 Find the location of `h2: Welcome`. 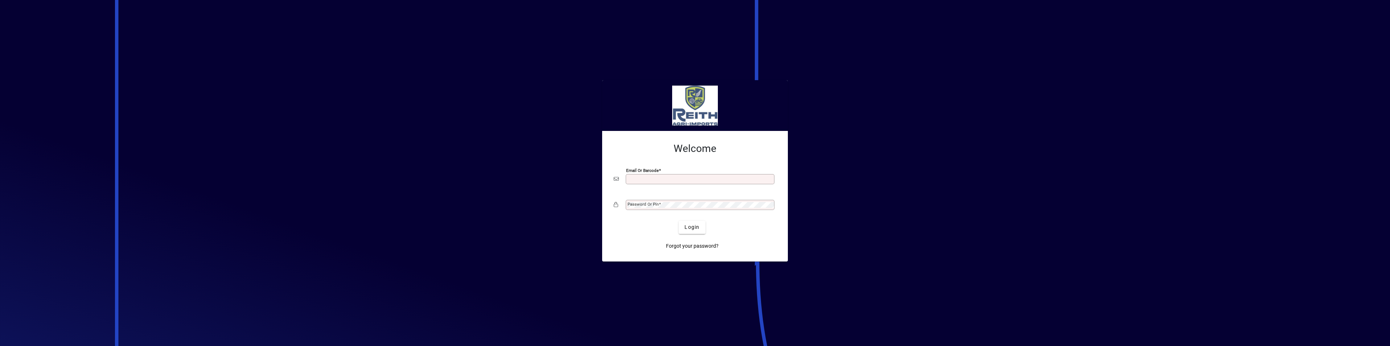

h2: Welcome is located at coordinates (695, 149).